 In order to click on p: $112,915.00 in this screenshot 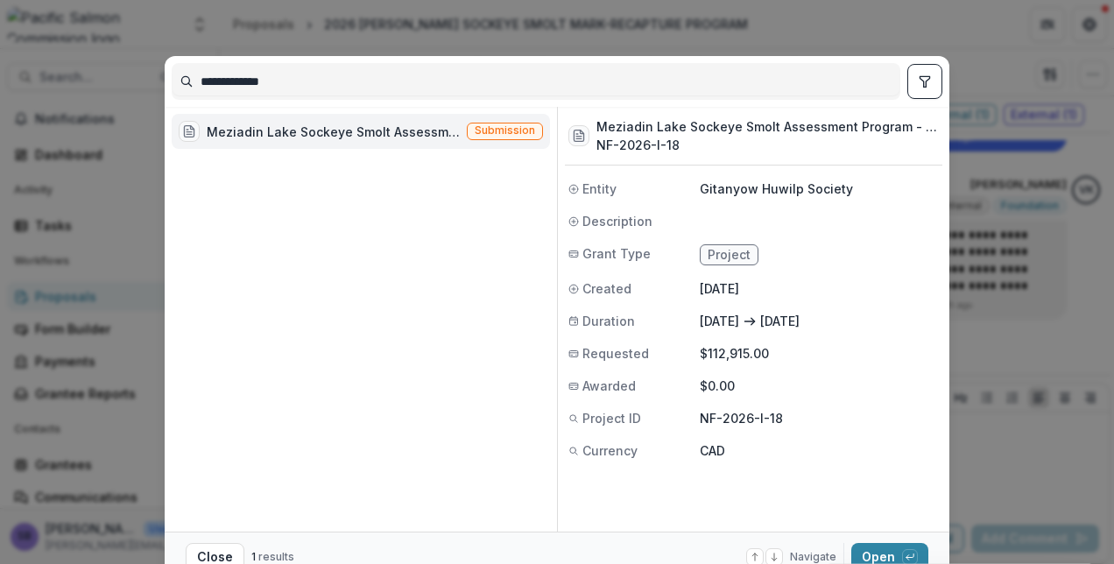, I will do `click(819, 353)`.